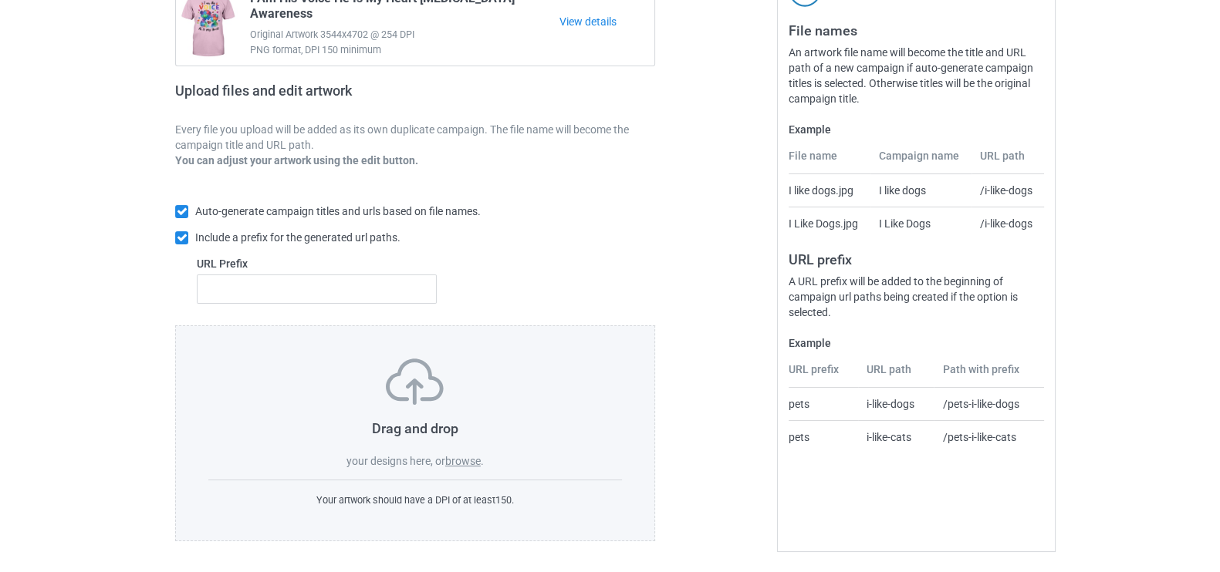 This screenshot has width=1220, height=572. What do you see at coordinates (404, 50) in the screenshot?
I see `span: PNG format, DPI 150 minimum` at bounding box center [404, 50].